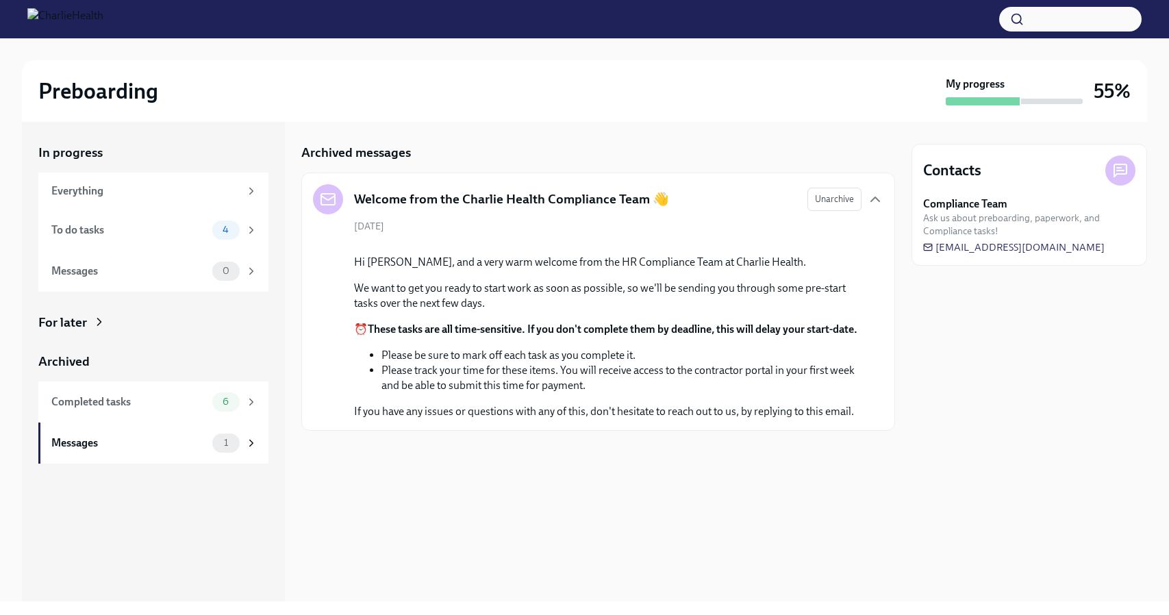 Image resolution: width=1169 pixels, height=615 pixels. I want to click on button: Unarchive, so click(834, 199).